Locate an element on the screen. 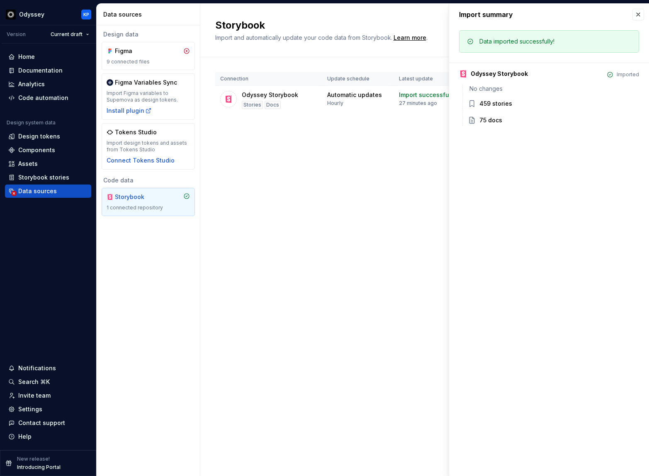  div: 459 stories is located at coordinates (495, 104).